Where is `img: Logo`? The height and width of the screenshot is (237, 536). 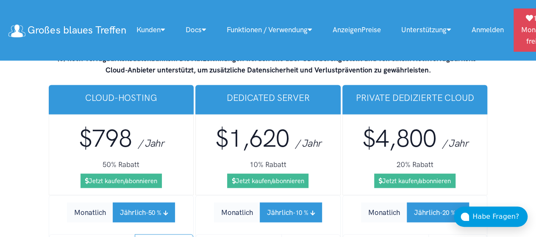 img: Logo is located at coordinates (17, 31).